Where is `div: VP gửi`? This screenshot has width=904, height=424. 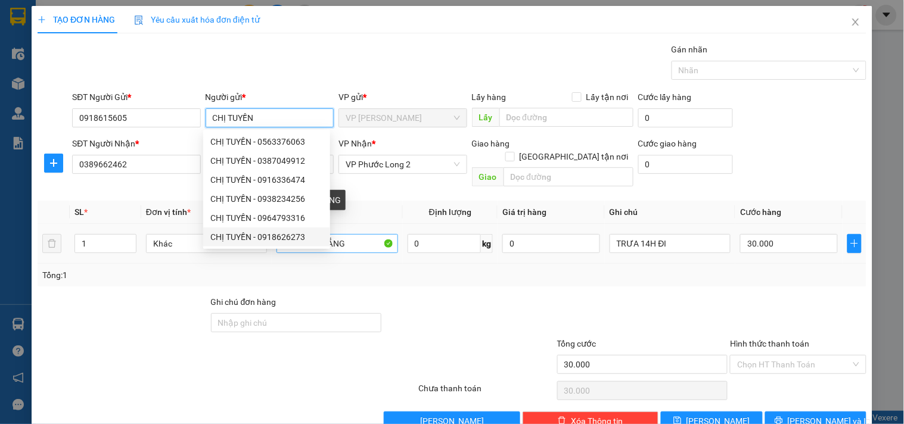
div: VP gửi is located at coordinates (402, 97).